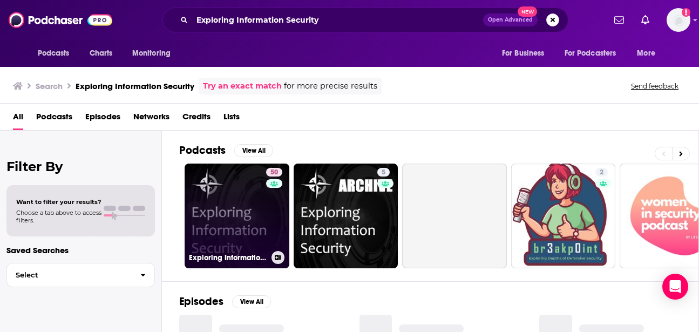 The image size is (699, 332). Describe the element at coordinates (330, 86) in the screenshot. I see `span: for more precise results` at that location.